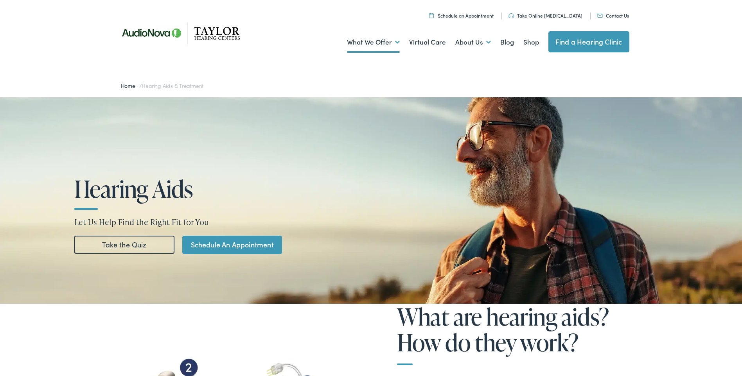  I want to click on a: Virtual Care, so click(427, 42).